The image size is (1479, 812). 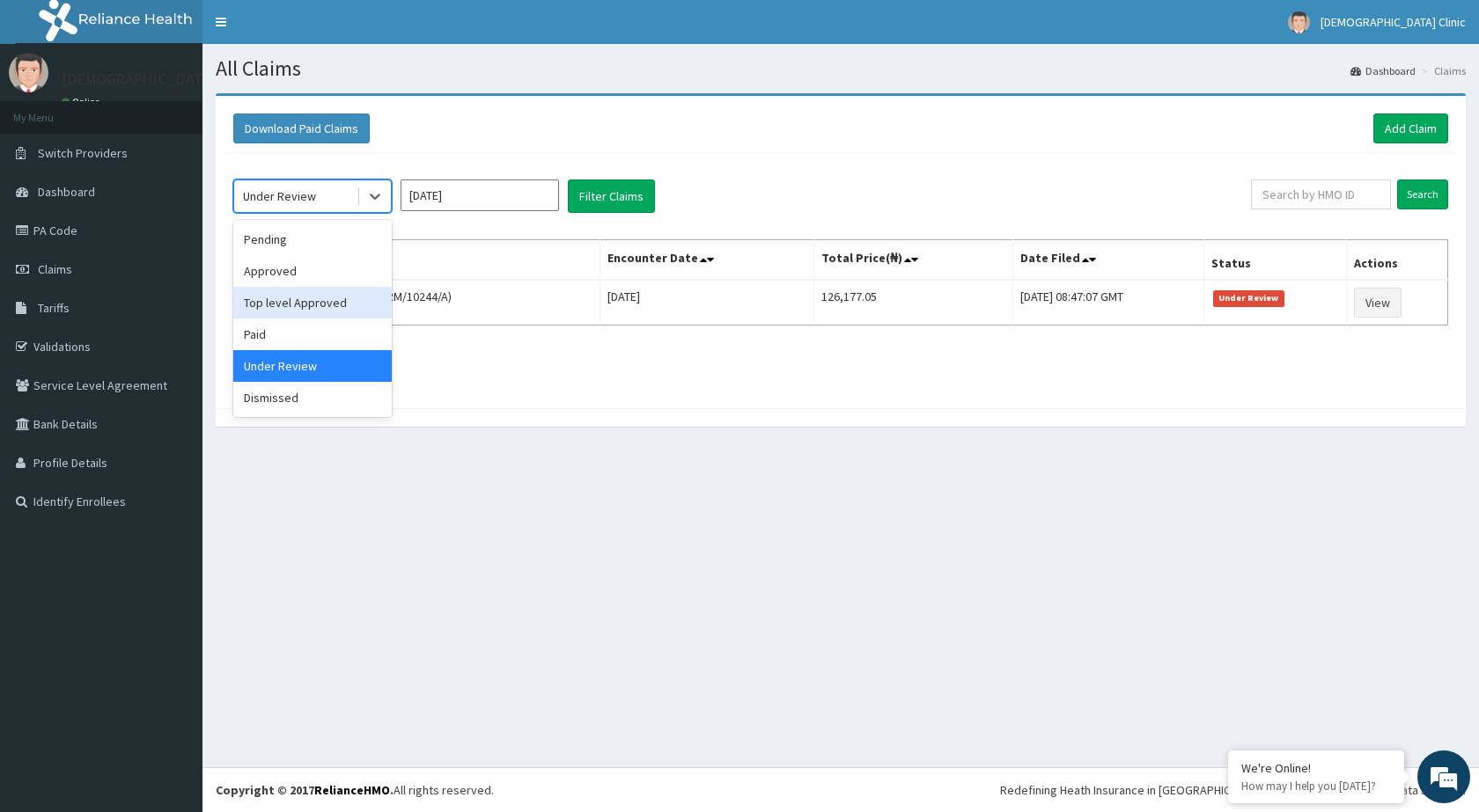 I want to click on input: Search by HMO ID, so click(x=1320, y=194).